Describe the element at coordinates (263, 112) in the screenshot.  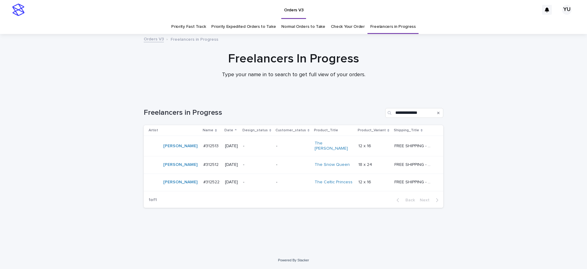
I see `h1: Freelancers in Progress` at that location.